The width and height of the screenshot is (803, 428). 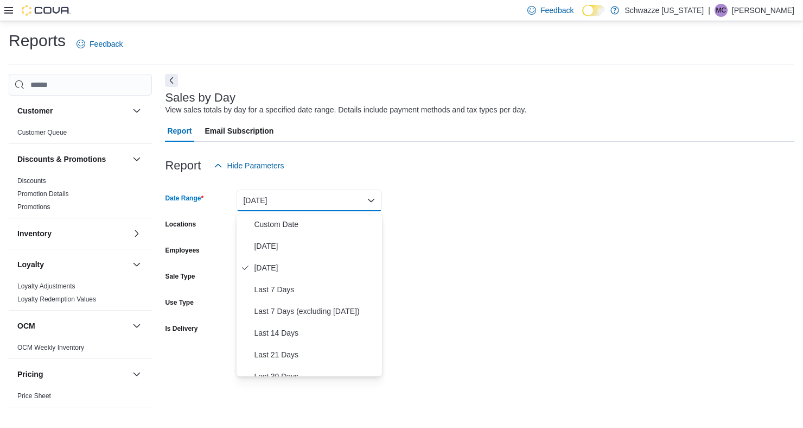 I want to click on span: Promotion Details, so click(x=43, y=194).